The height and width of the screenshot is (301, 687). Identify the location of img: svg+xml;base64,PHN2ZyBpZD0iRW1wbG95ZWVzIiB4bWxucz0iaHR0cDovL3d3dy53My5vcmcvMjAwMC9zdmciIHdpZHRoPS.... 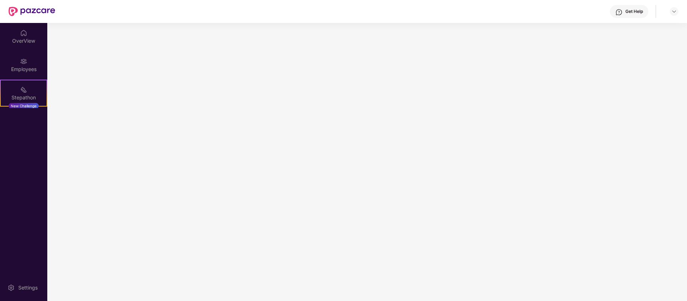
(24, 61).